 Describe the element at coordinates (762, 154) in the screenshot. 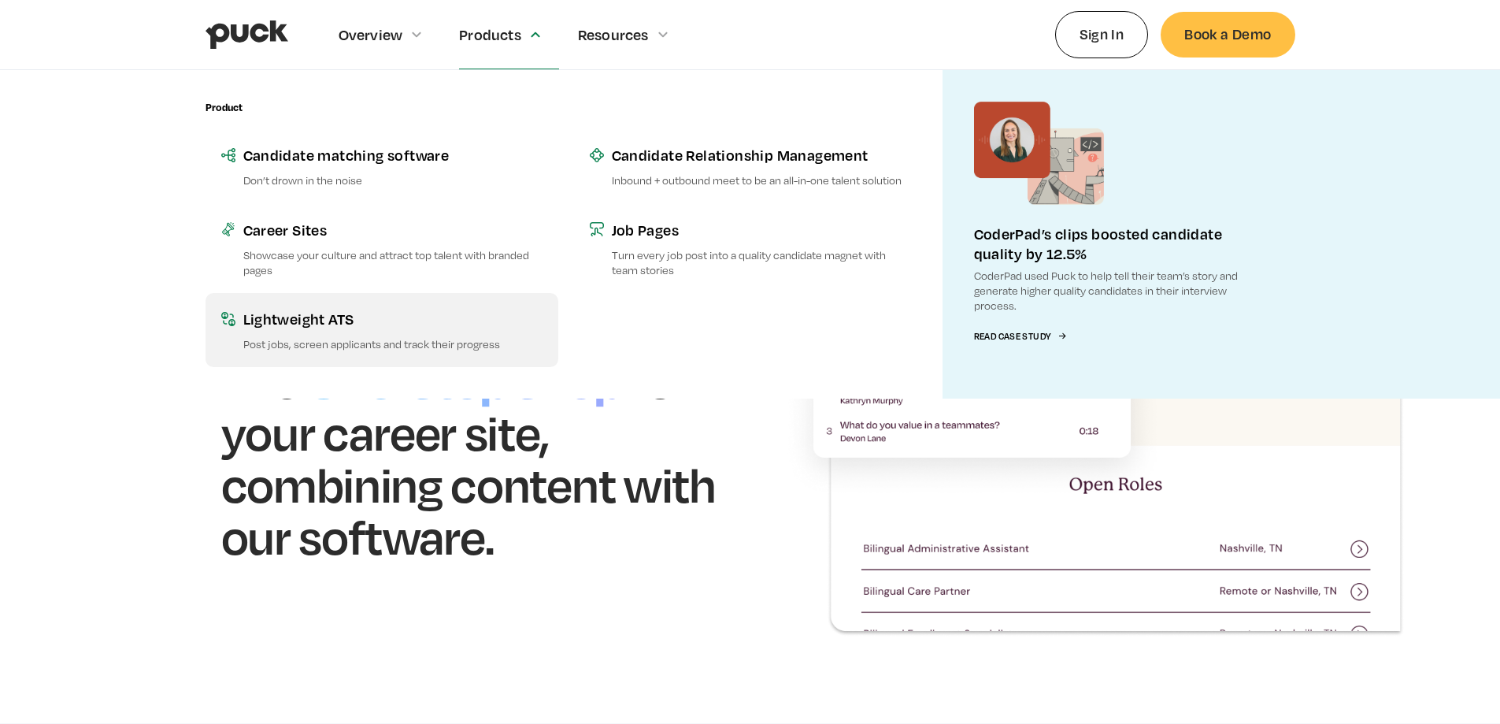

I see `div: Candidate Relationship Management` at that location.